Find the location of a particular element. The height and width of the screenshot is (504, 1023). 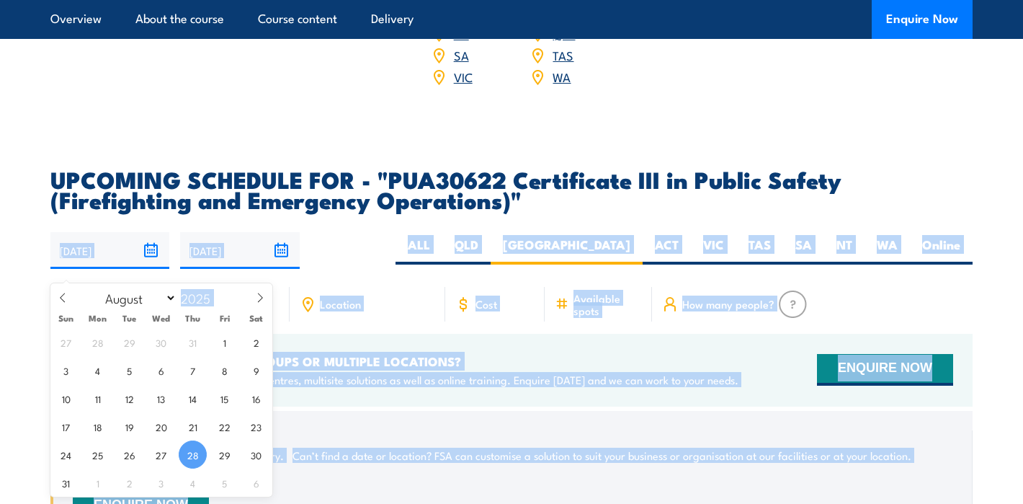

label: VIC is located at coordinates (713, 250).